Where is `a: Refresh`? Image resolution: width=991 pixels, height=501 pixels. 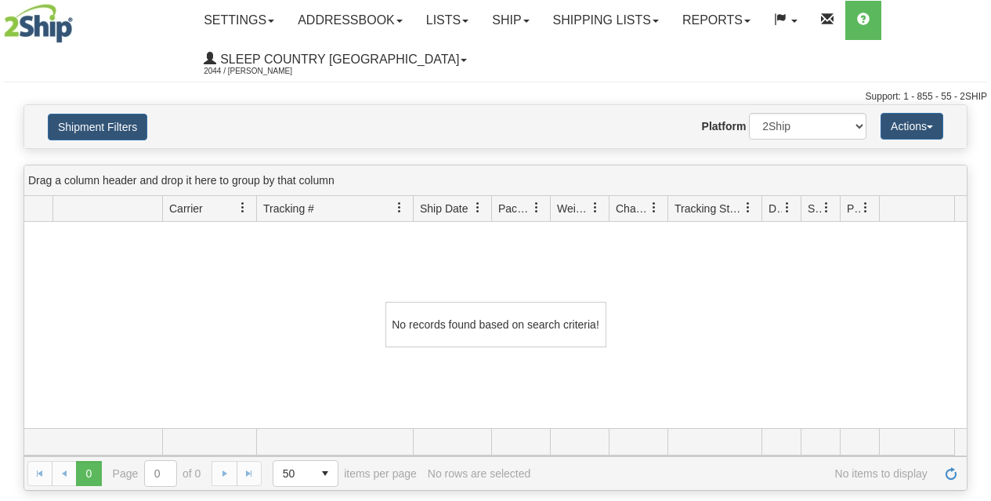 a: Refresh is located at coordinates (951, 473).